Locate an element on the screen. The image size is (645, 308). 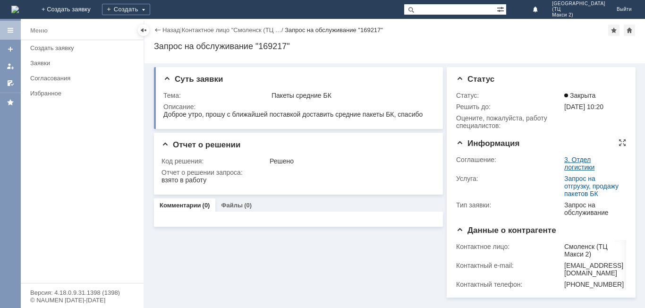
a: Запрос на отгрузку, продажу пакетов БК is located at coordinates (591, 186).